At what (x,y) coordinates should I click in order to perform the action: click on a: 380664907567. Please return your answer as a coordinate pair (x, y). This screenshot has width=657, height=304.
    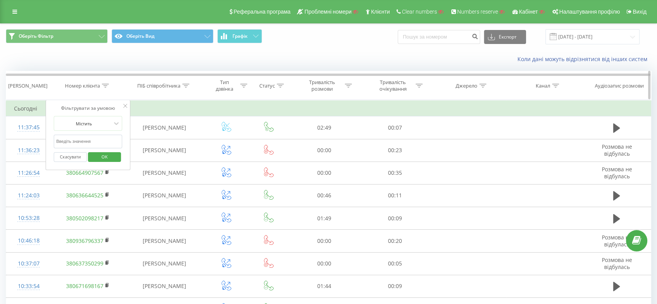
    Looking at the image, I should click on (85, 172).